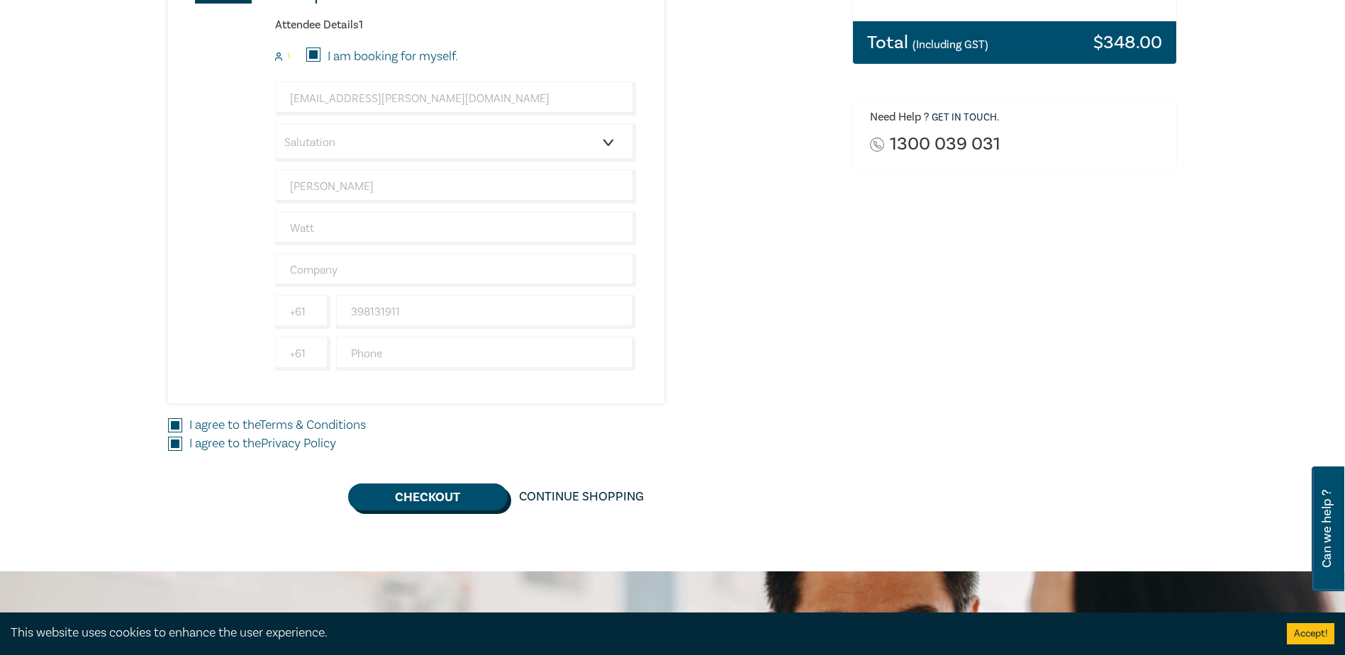 The width and height of the screenshot is (1345, 655). I want to click on button: Checkout, so click(427, 497).